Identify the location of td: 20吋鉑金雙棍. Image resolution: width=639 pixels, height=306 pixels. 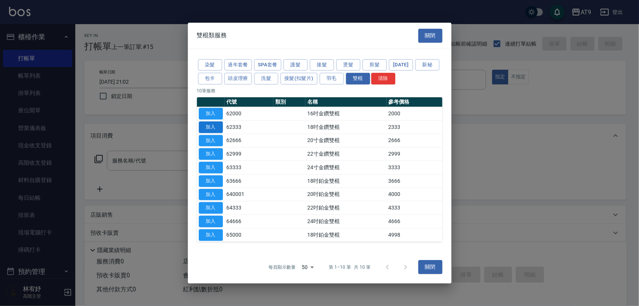
(346, 194).